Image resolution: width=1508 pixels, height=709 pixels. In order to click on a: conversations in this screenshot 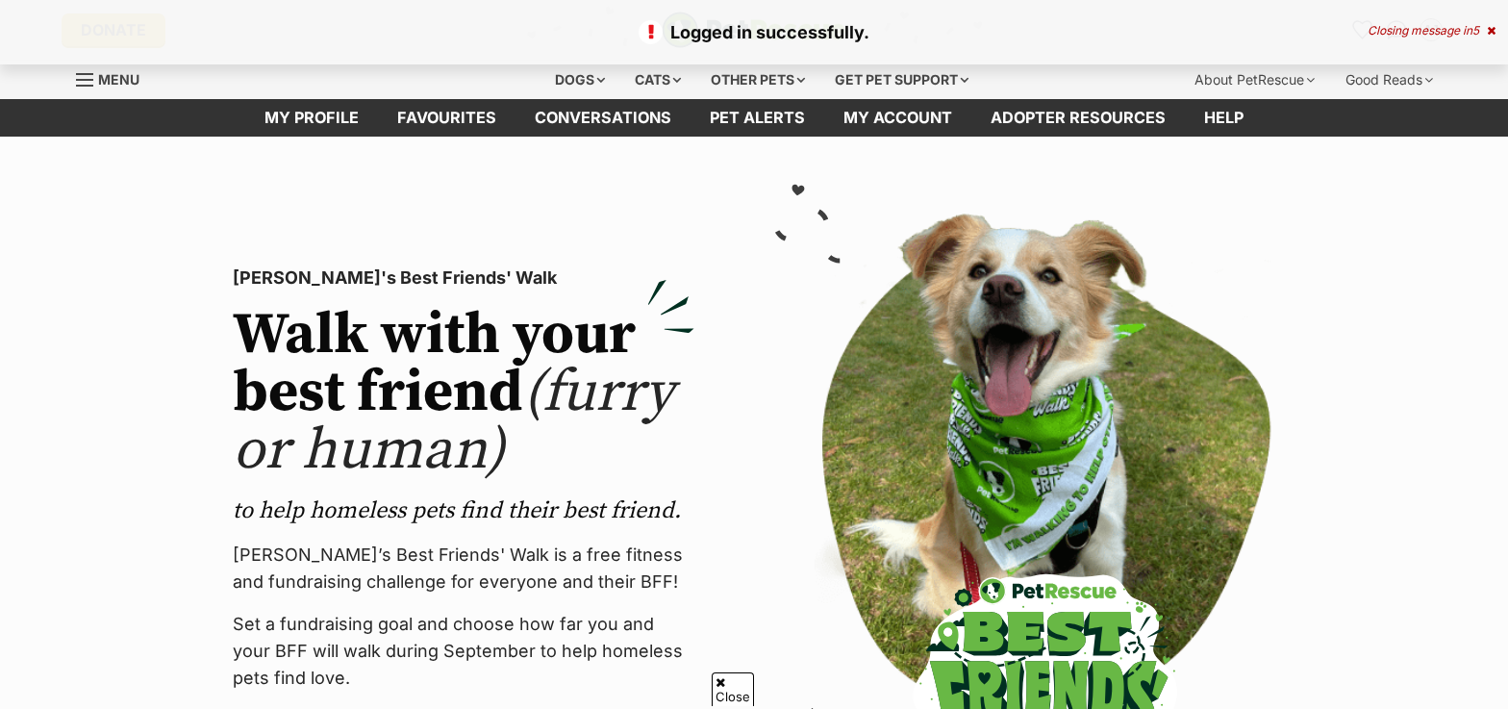, I will do `click(603, 117)`.